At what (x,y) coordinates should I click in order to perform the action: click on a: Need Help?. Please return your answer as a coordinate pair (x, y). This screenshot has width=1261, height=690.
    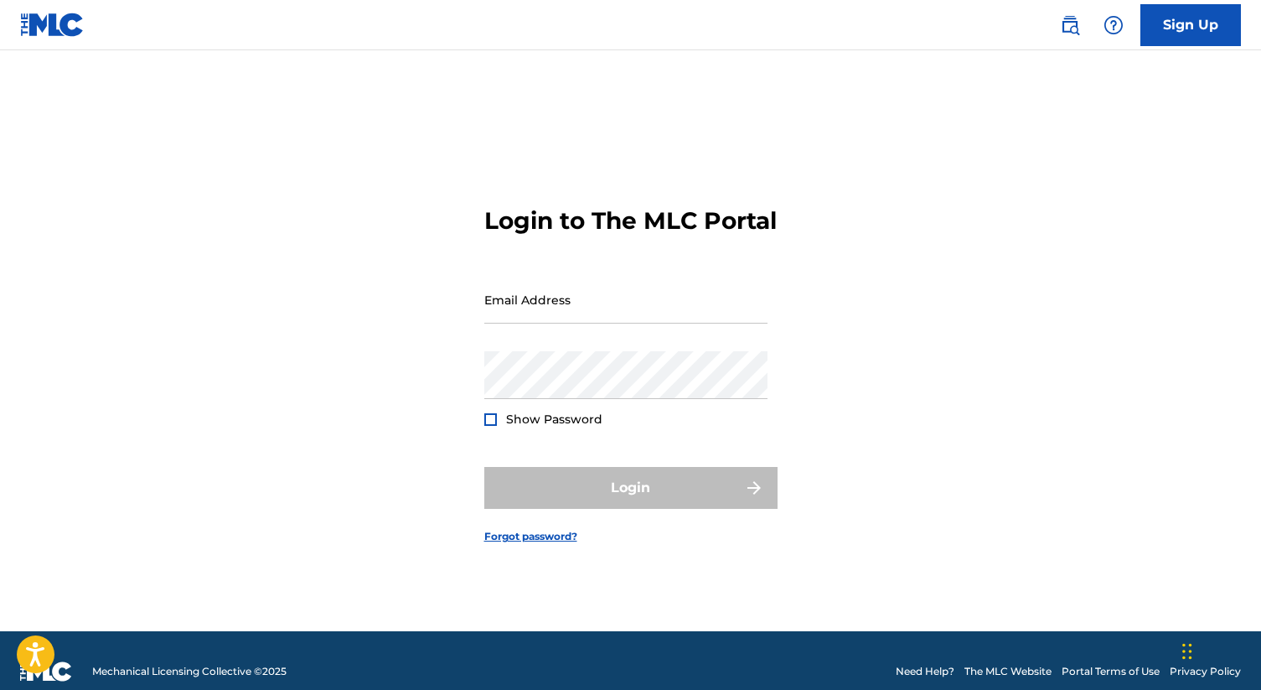
    Looking at the image, I should click on (925, 671).